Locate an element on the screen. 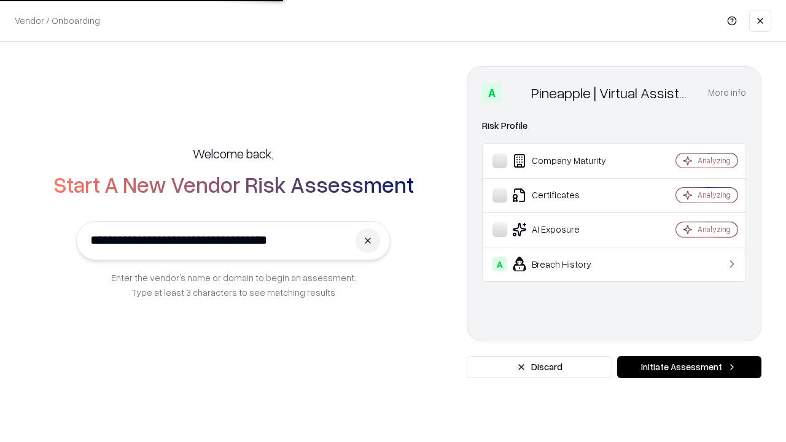 Image resolution: width=786 pixels, height=442 pixels. button: More info is located at coordinates (727, 93).